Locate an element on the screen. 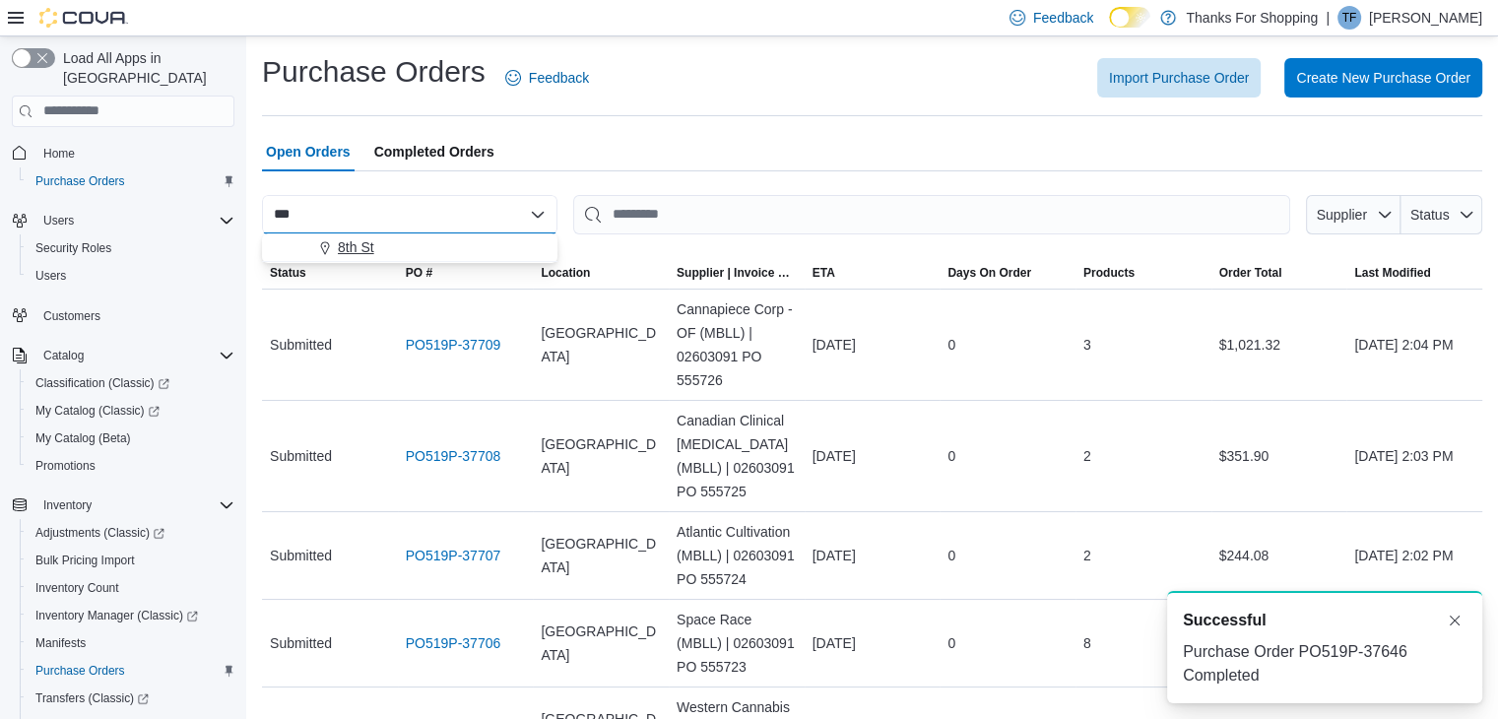  button: Inventory is located at coordinates (67, 505).